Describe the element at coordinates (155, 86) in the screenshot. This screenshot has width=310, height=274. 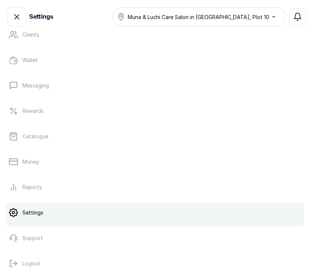
I see `a: Messaging` at that location.